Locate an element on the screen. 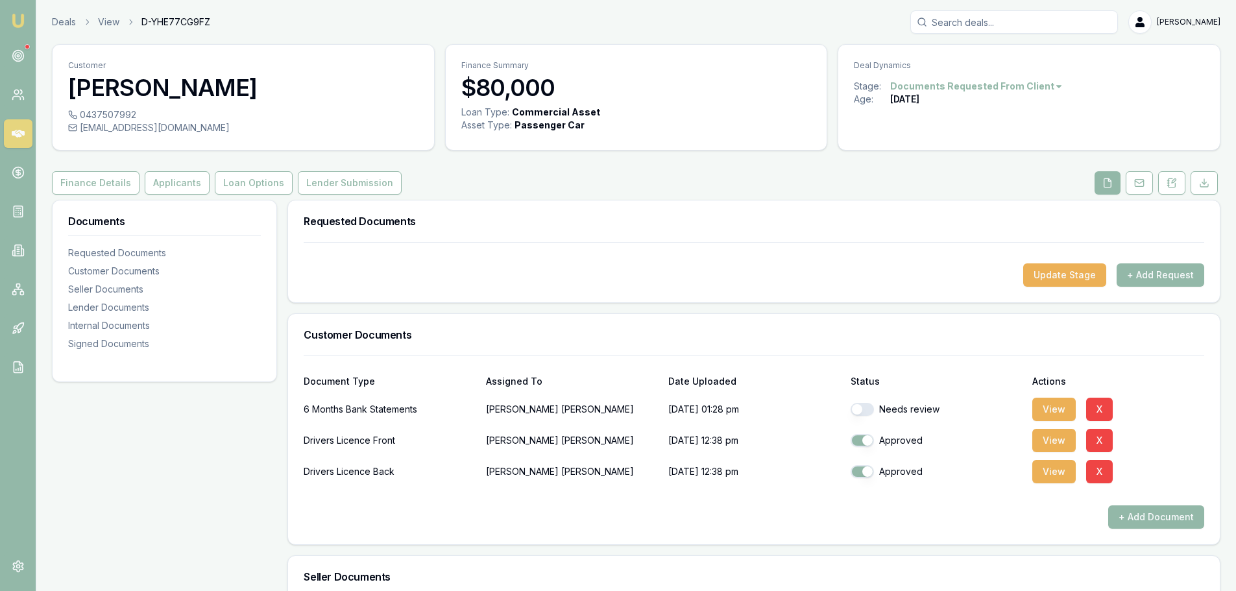  img: emu-icon-u.png is located at coordinates (18, 21).